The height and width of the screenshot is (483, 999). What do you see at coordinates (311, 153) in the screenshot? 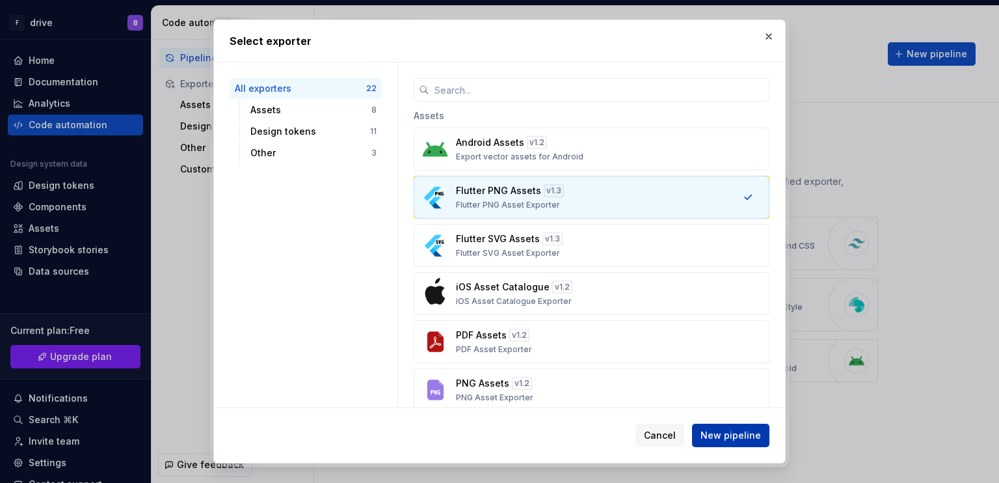
I see `div: Other` at bounding box center [311, 153].